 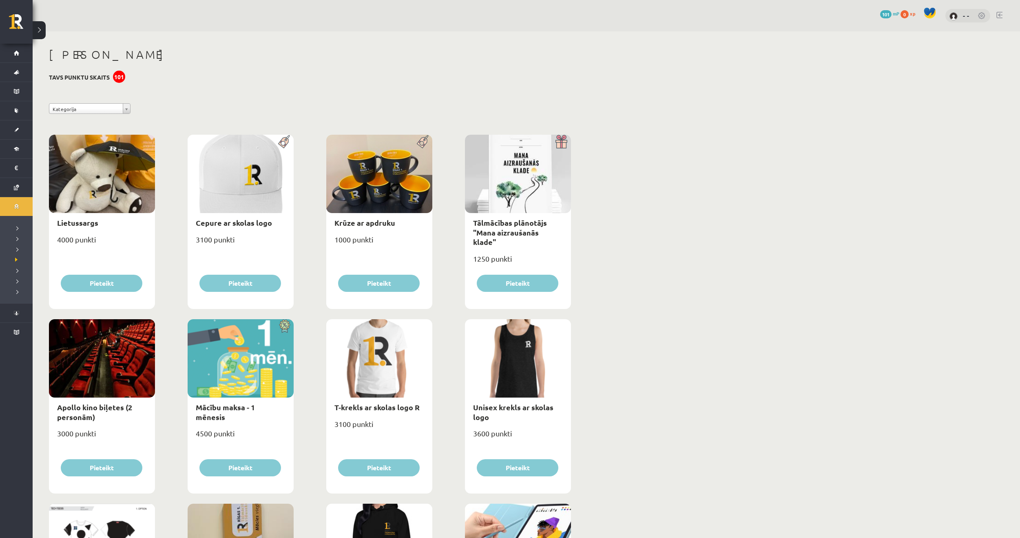 I want to click on div: 3600 punkti, so click(x=518, y=436).